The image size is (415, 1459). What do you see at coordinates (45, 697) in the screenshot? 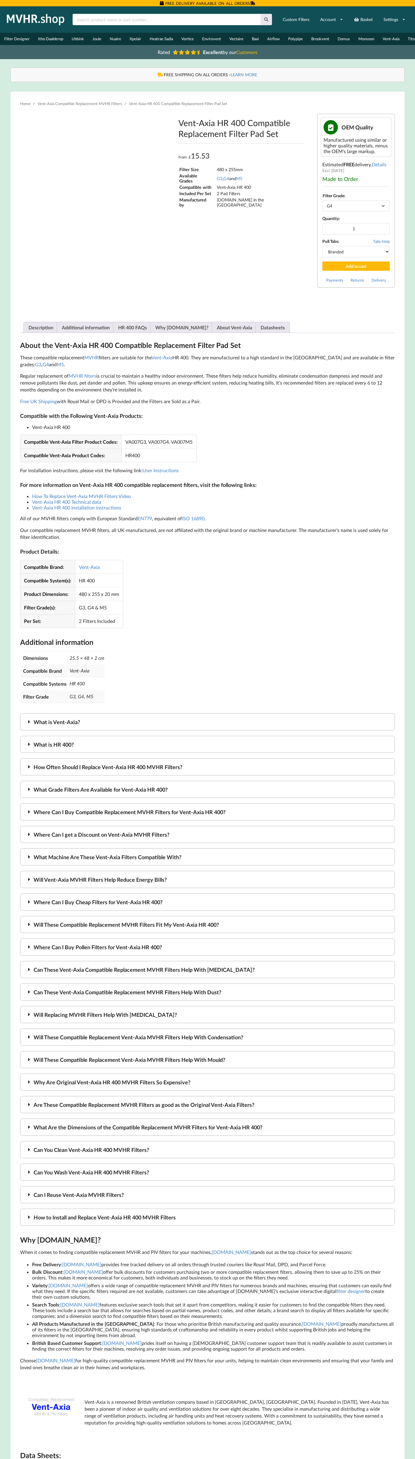
I see `th: Filter Grade` at bounding box center [45, 697].